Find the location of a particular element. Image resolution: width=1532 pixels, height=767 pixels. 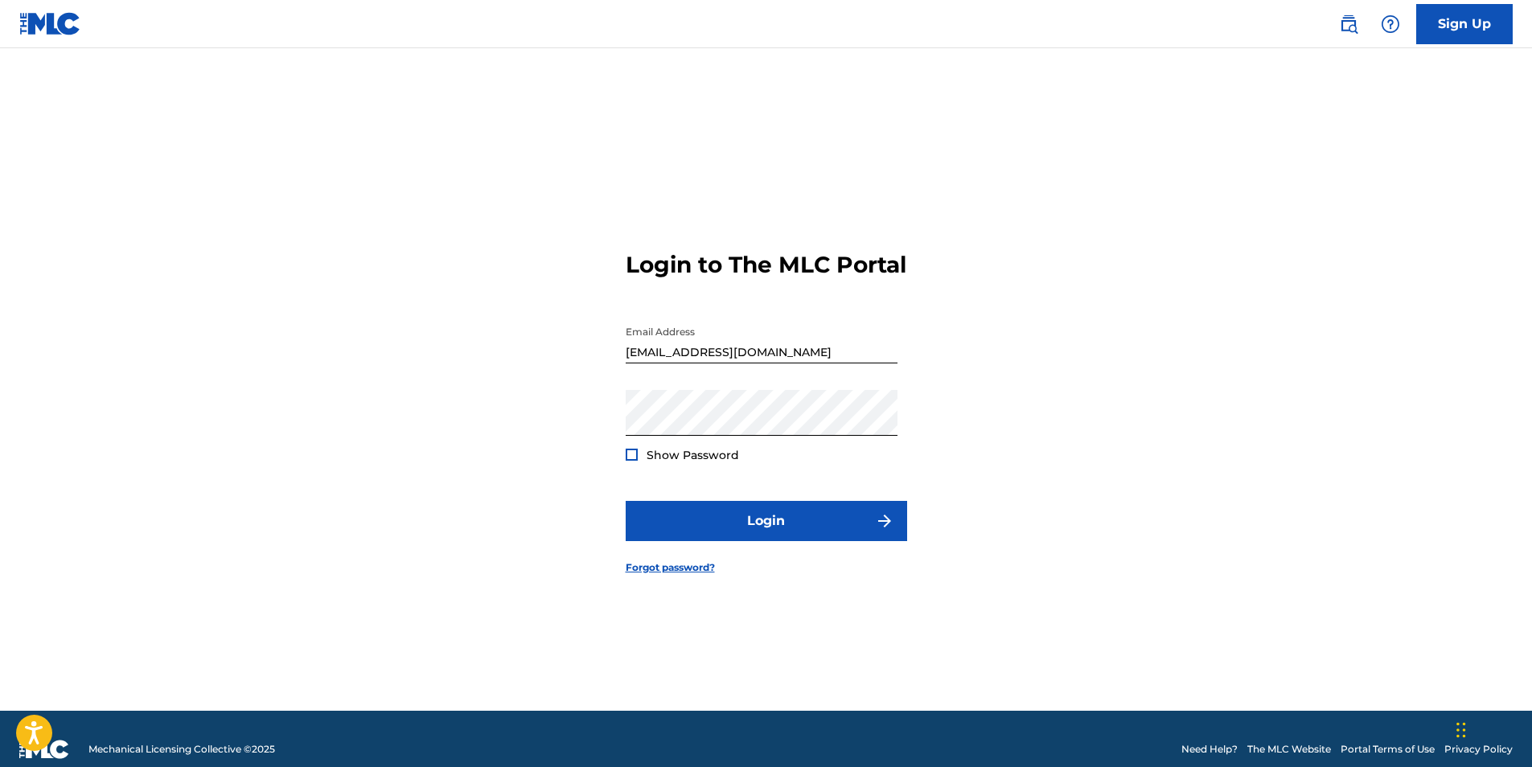

a: Forgot password? is located at coordinates (670, 568).